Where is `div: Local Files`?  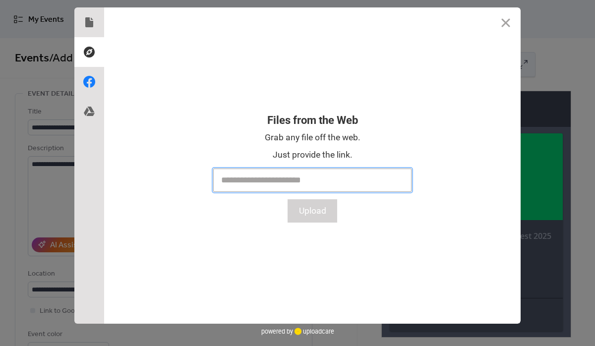
div: Local Files is located at coordinates (89, 22).